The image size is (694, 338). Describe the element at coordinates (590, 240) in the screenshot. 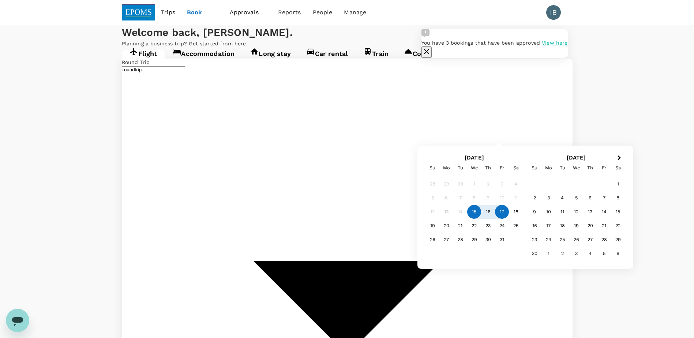

I see `div: Choose Thursday, November 27th, 2025` at that location.